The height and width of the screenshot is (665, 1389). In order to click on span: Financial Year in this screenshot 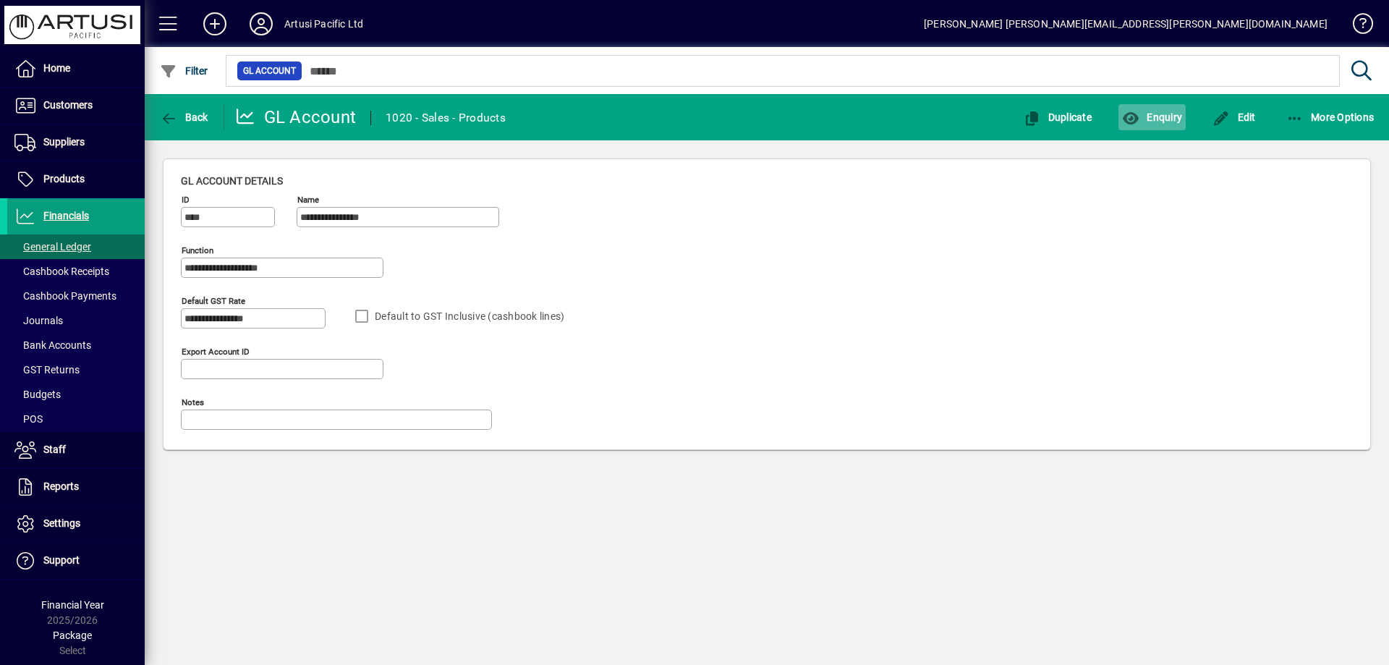, I will do `click(72, 605)`.